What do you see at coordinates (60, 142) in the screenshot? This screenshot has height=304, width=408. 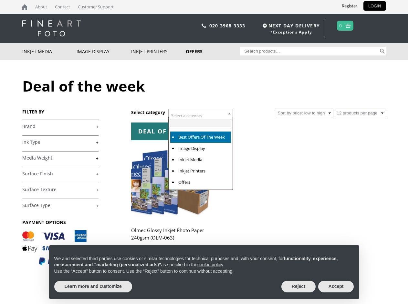 I see `h4: Ink Type` at bounding box center [60, 142].